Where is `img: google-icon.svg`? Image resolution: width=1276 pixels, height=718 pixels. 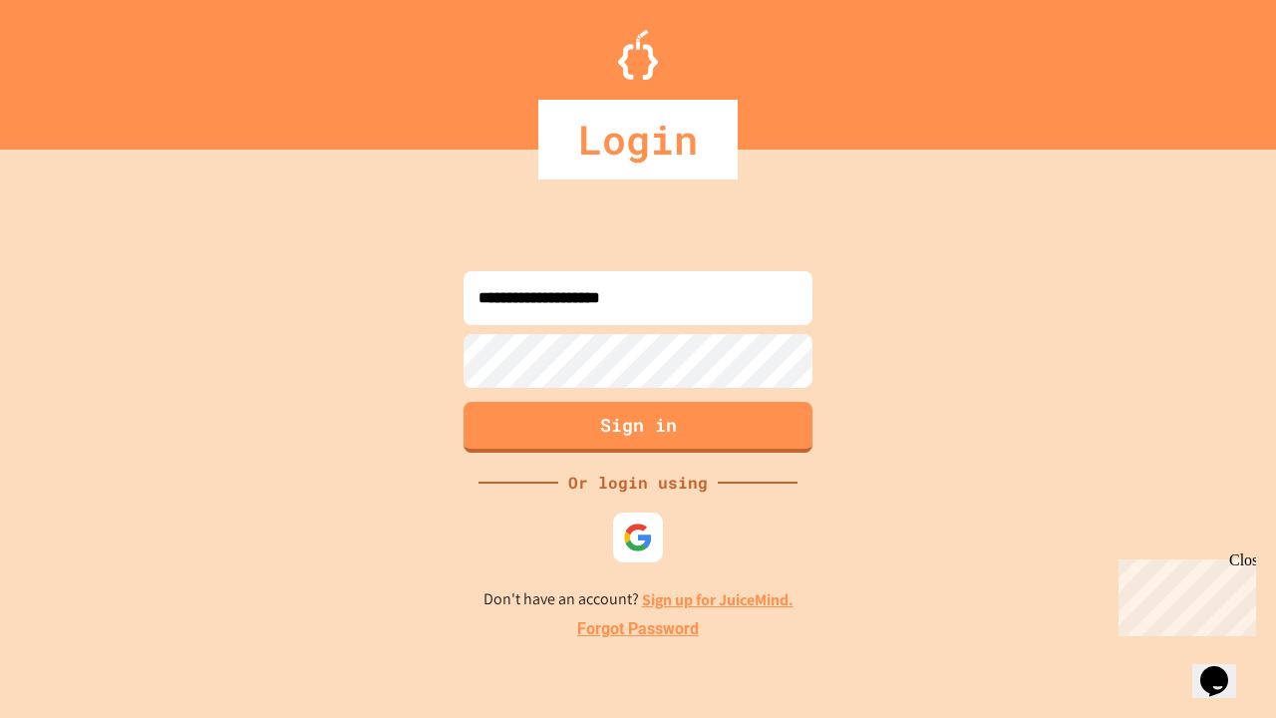
img: google-icon.svg is located at coordinates (638, 537).